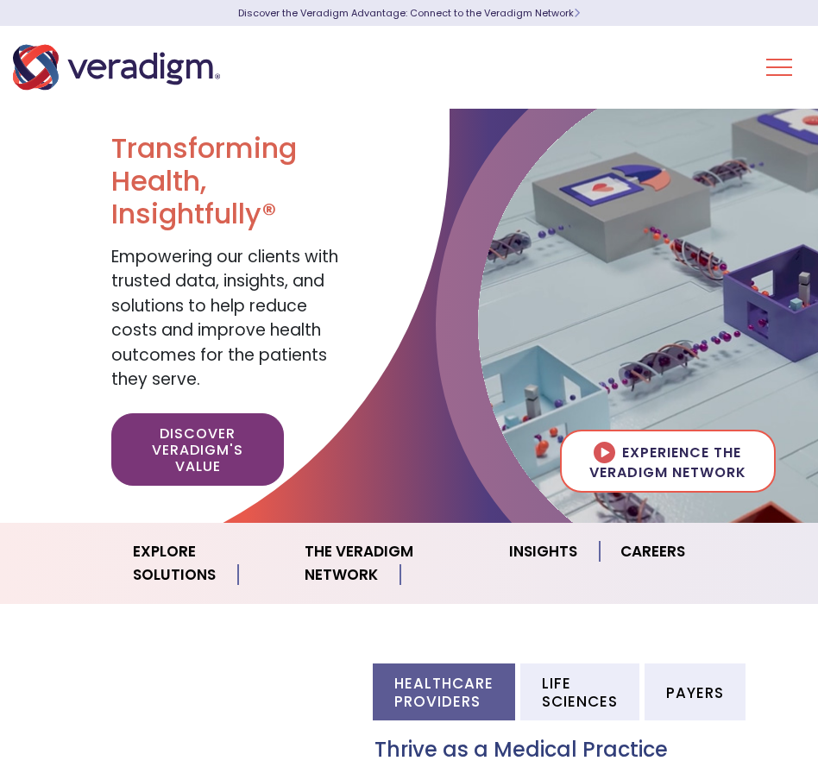 The height and width of the screenshot is (767, 818). What do you see at coordinates (576, 13) in the screenshot?
I see `span: Learn More` at bounding box center [576, 13].